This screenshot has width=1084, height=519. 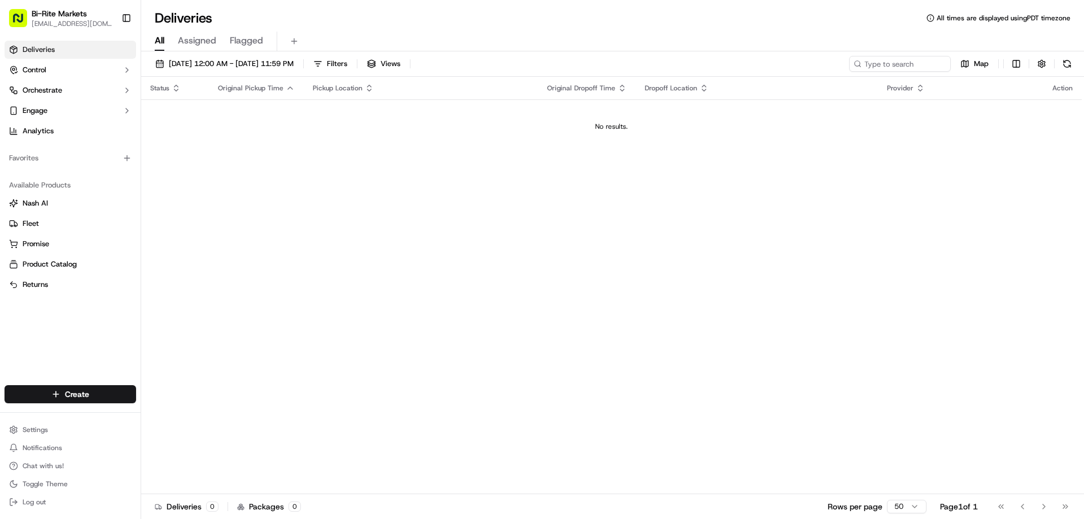 What do you see at coordinates (70, 223) in the screenshot?
I see `a: Fleet` at bounding box center [70, 223].